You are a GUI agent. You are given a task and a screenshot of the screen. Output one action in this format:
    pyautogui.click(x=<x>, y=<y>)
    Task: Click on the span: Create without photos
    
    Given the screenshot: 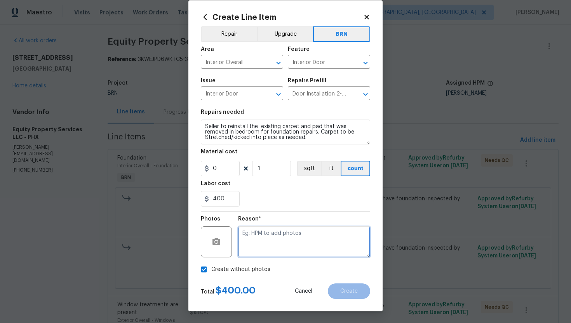 What is the action you would take?
    pyautogui.click(x=241, y=270)
    